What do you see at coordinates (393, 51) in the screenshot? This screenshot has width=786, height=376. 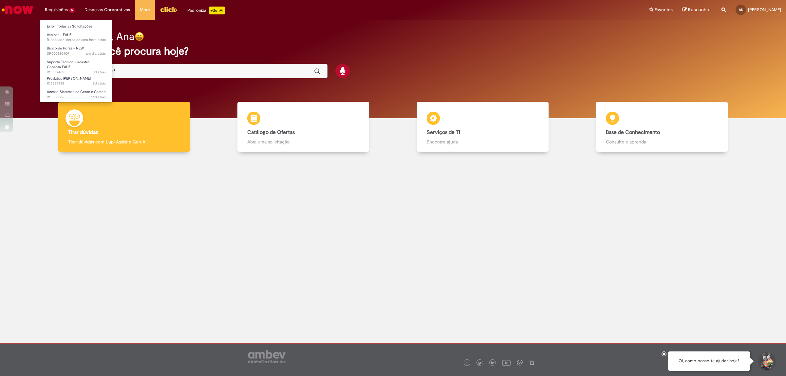 I see `h2: O que você procura hoje?` at bounding box center [393, 51].